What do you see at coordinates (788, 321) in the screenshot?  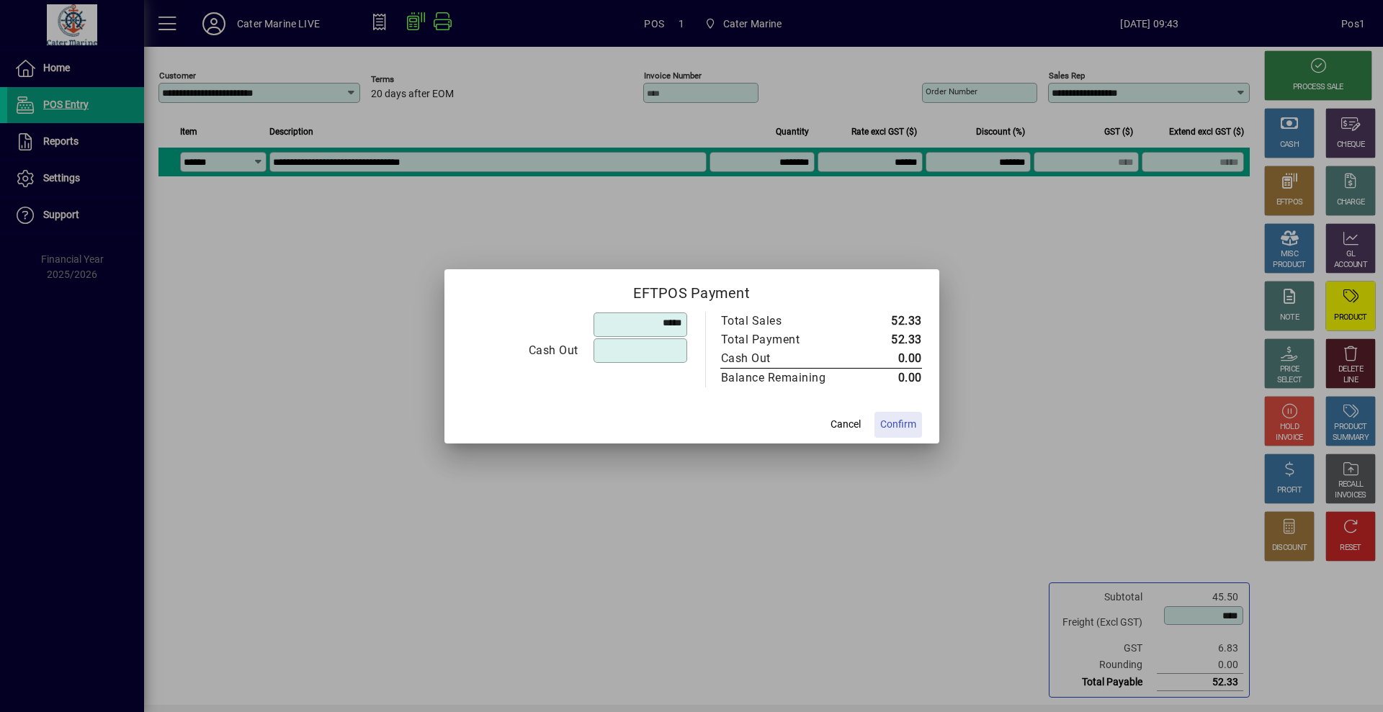 I see `td: Total Sales` at bounding box center [788, 321].